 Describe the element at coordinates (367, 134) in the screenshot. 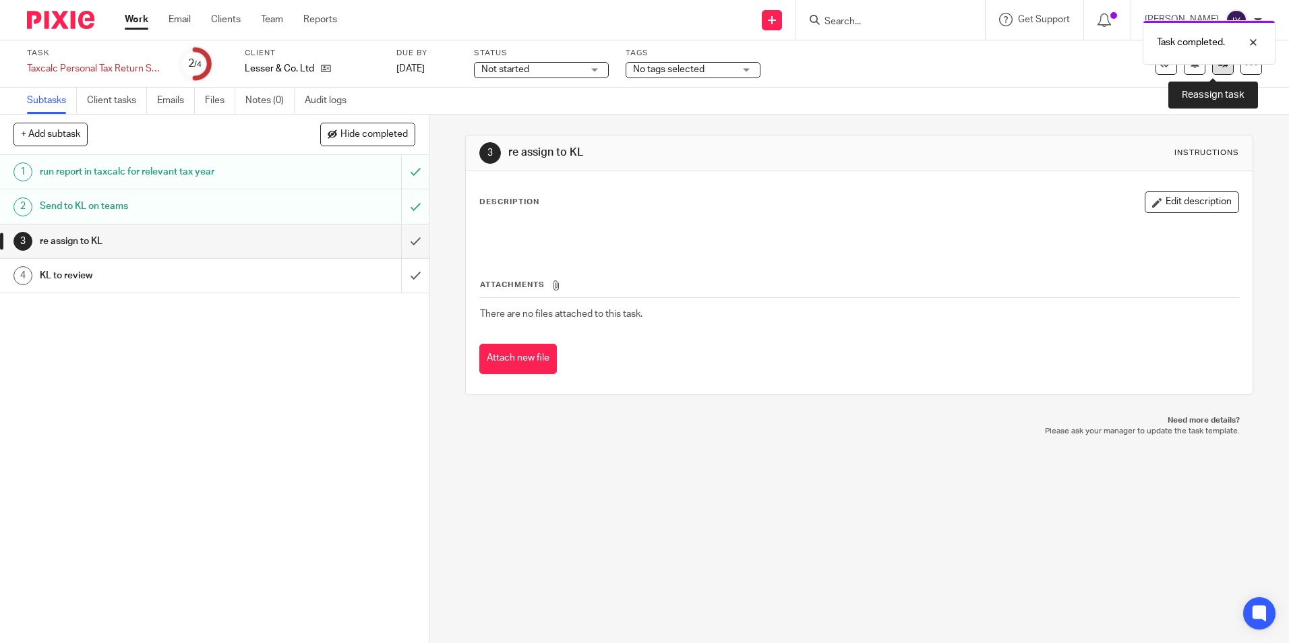

I see `button: Hide completed` at that location.